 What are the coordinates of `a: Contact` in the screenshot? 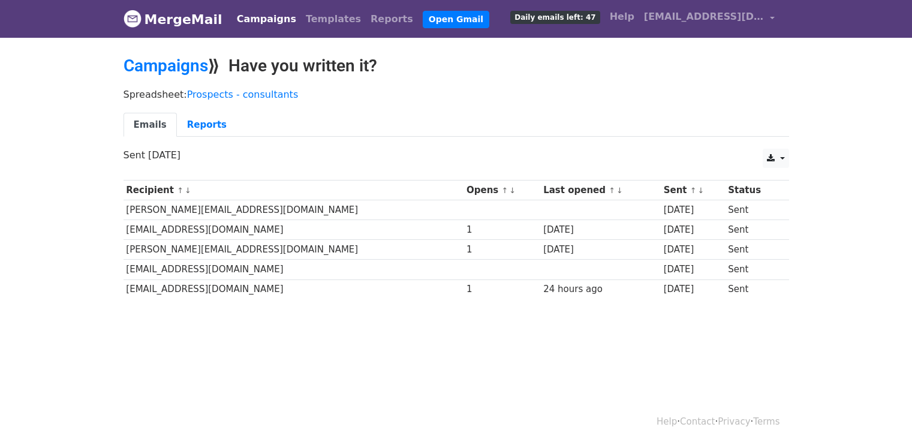 It's located at (697, 421).